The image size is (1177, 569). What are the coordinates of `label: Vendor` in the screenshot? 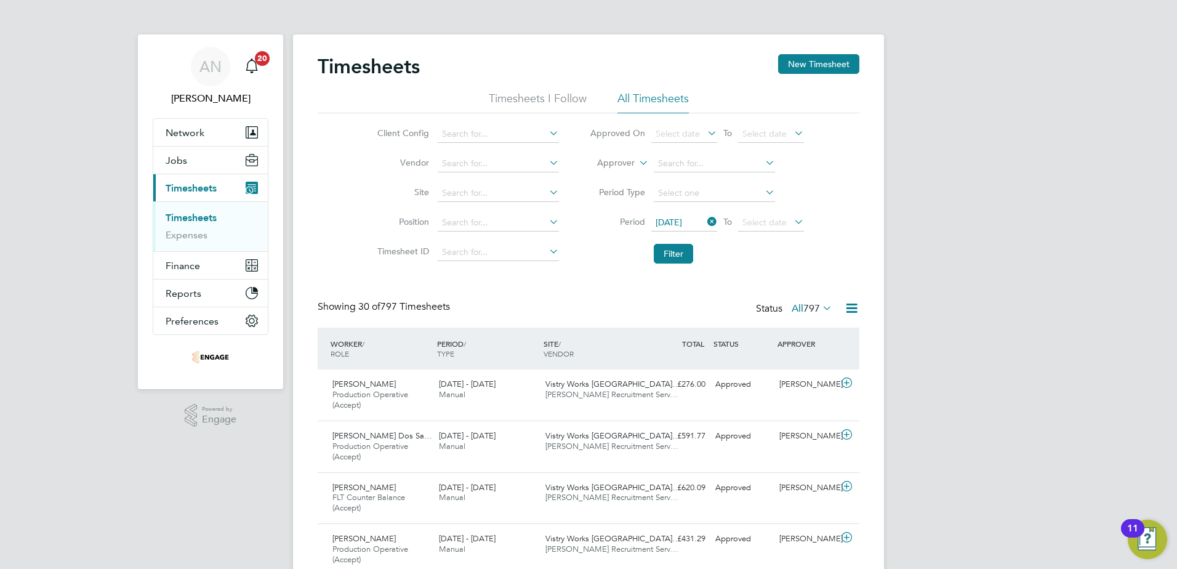 It's located at (401, 162).